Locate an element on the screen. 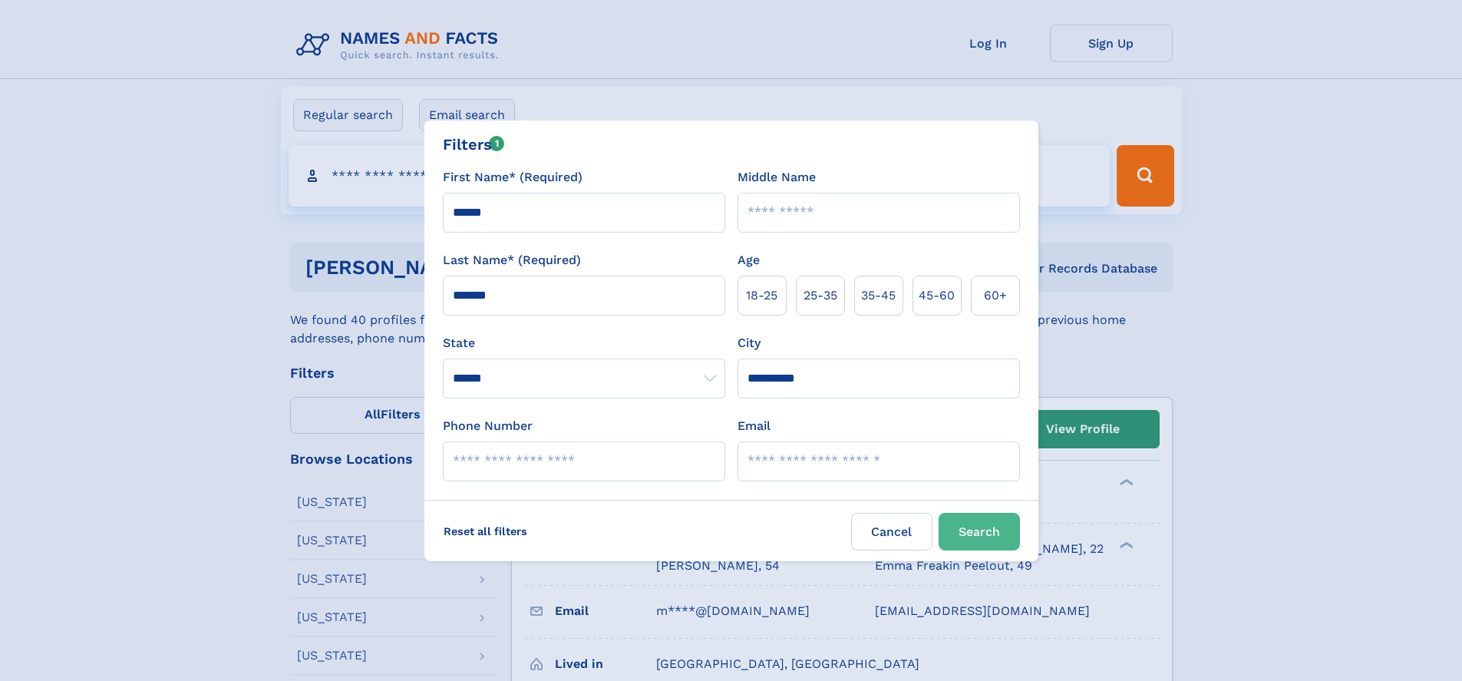 The image size is (1462, 681). span: 60+ is located at coordinates (995, 295).